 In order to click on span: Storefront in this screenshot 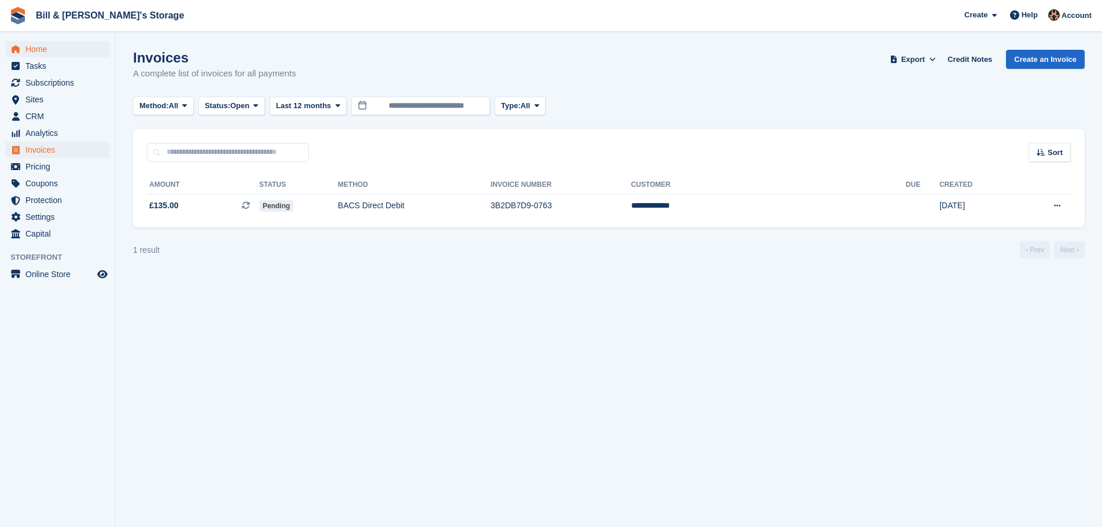, I will do `click(62, 257)`.